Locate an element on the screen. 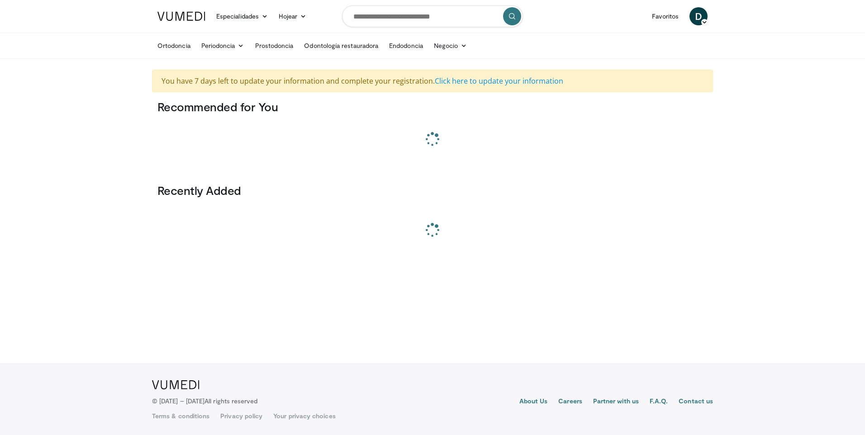 The image size is (865, 435). h3: Recently Added is located at coordinates (432, 190).